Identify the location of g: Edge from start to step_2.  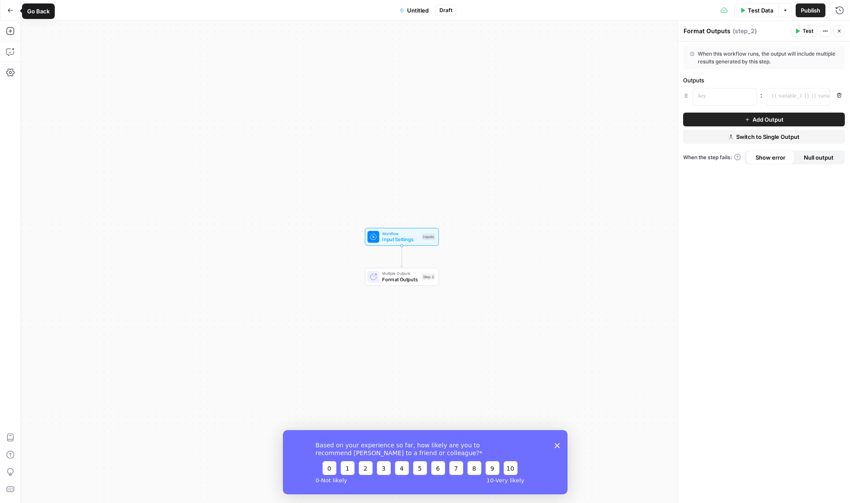
(402, 257).